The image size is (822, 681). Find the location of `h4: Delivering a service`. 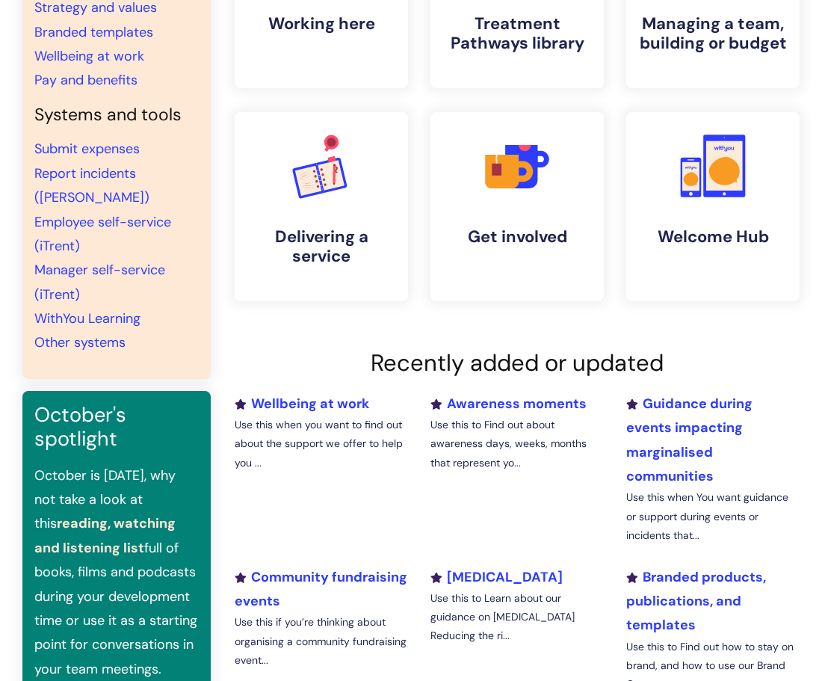

h4: Delivering a service is located at coordinates (321, 247).